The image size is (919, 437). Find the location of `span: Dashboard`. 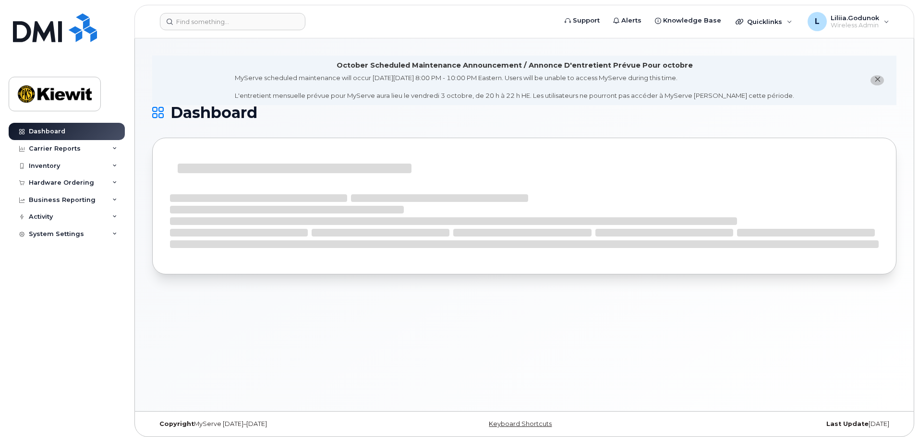

span: Dashboard is located at coordinates (214, 113).